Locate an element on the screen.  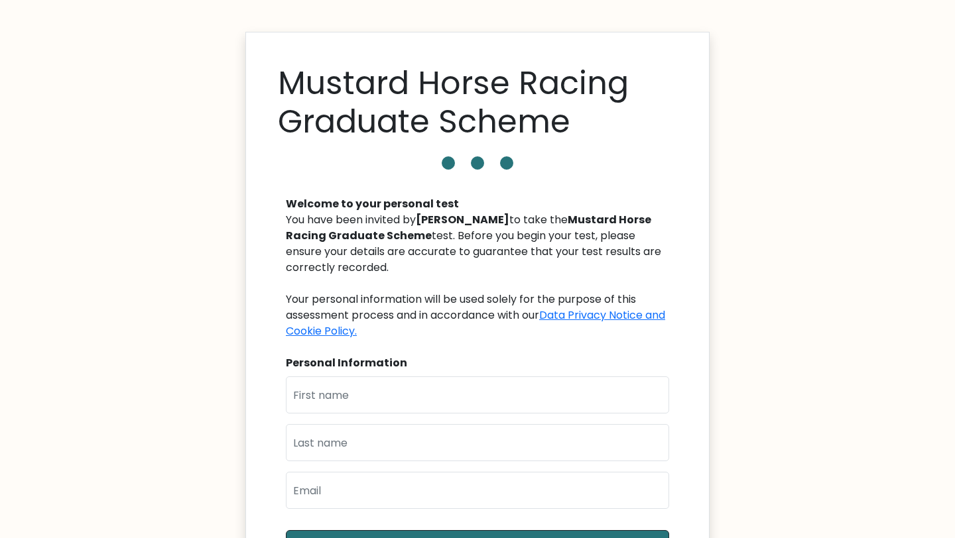
div: Welcome to your personal test is located at coordinates (477, 204).